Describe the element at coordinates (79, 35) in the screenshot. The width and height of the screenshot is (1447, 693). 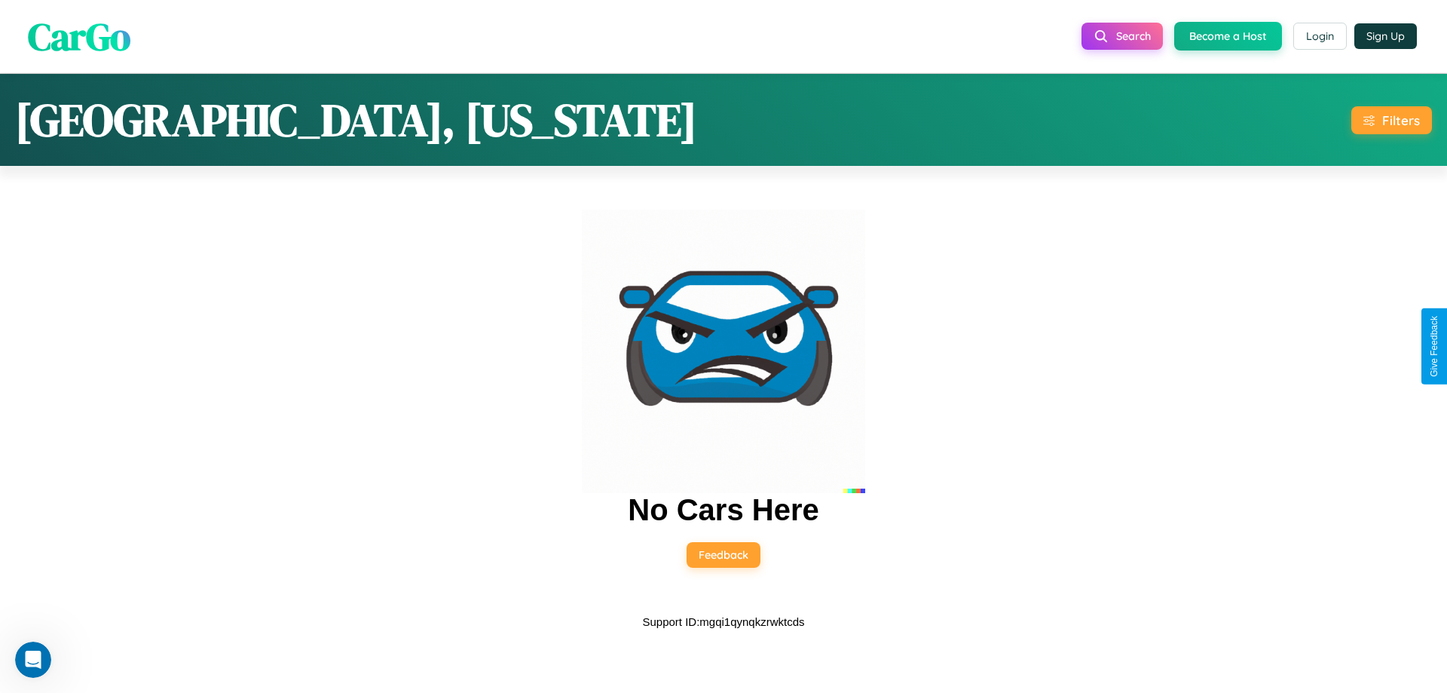
I see `span: CarGo` at that location.